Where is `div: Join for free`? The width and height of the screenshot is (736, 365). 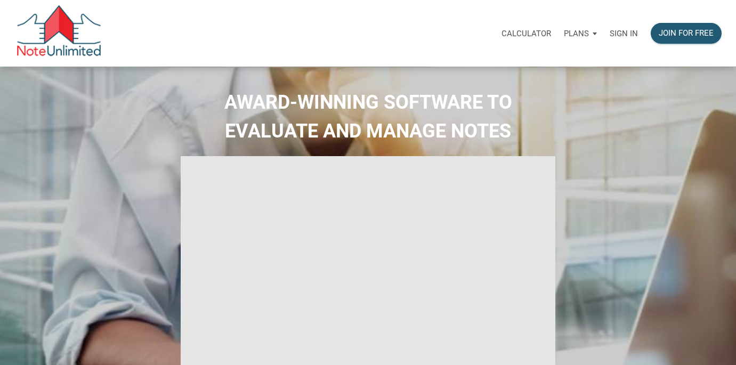 div: Join for free is located at coordinates (686, 33).